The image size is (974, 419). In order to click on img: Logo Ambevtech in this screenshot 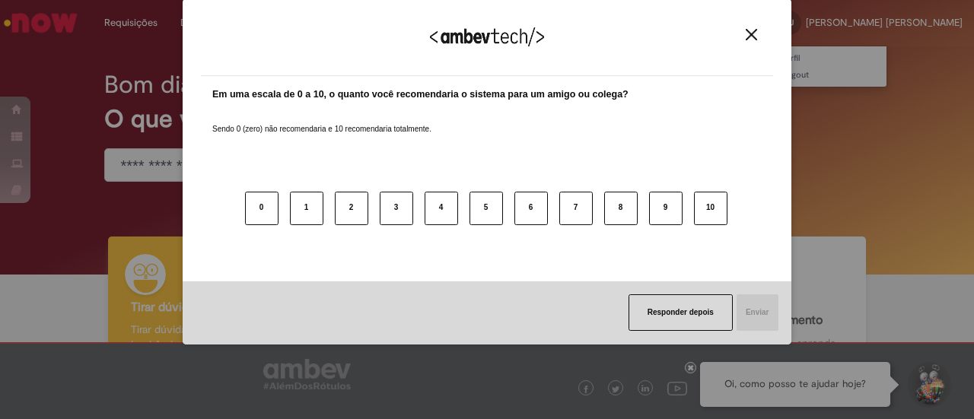, I will do `click(487, 37)`.